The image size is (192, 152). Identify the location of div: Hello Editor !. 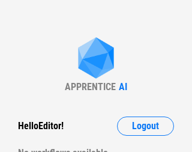
(41, 126).